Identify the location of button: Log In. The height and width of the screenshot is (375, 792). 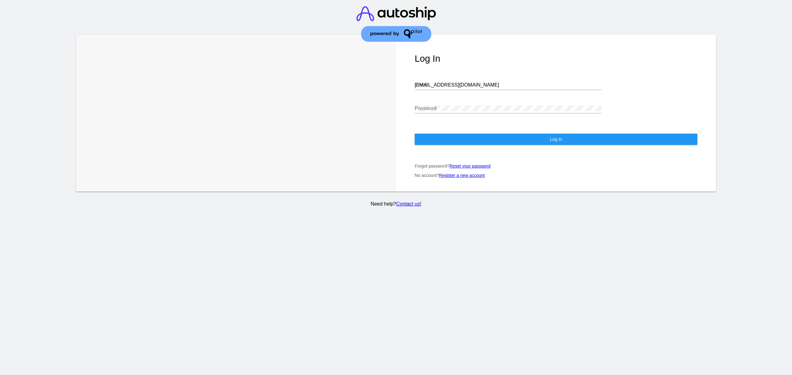
(556, 139).